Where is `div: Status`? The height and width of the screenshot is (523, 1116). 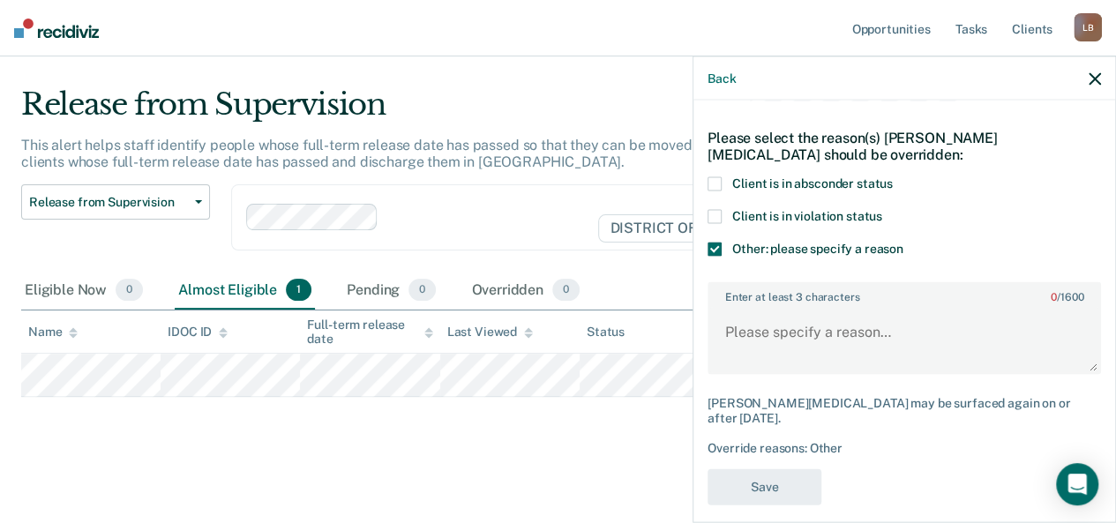 div: Status is located at coordinates (605, 332).